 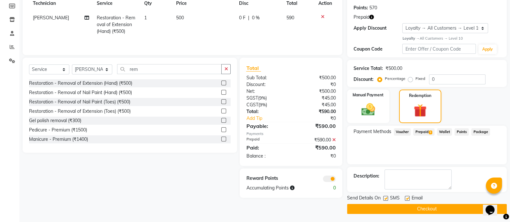 I want to click on a: Add Tip, so click(x=270, y=118).